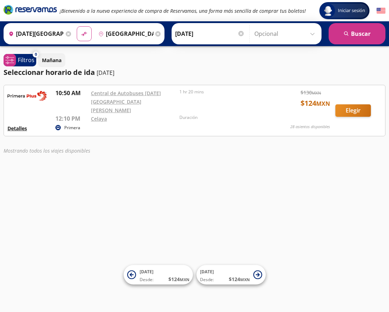 This screenshot has width=389, height=312. Describe the element at coordinates (71, 93) in the screenshot. I see `p: 10:50 AM` at that location.